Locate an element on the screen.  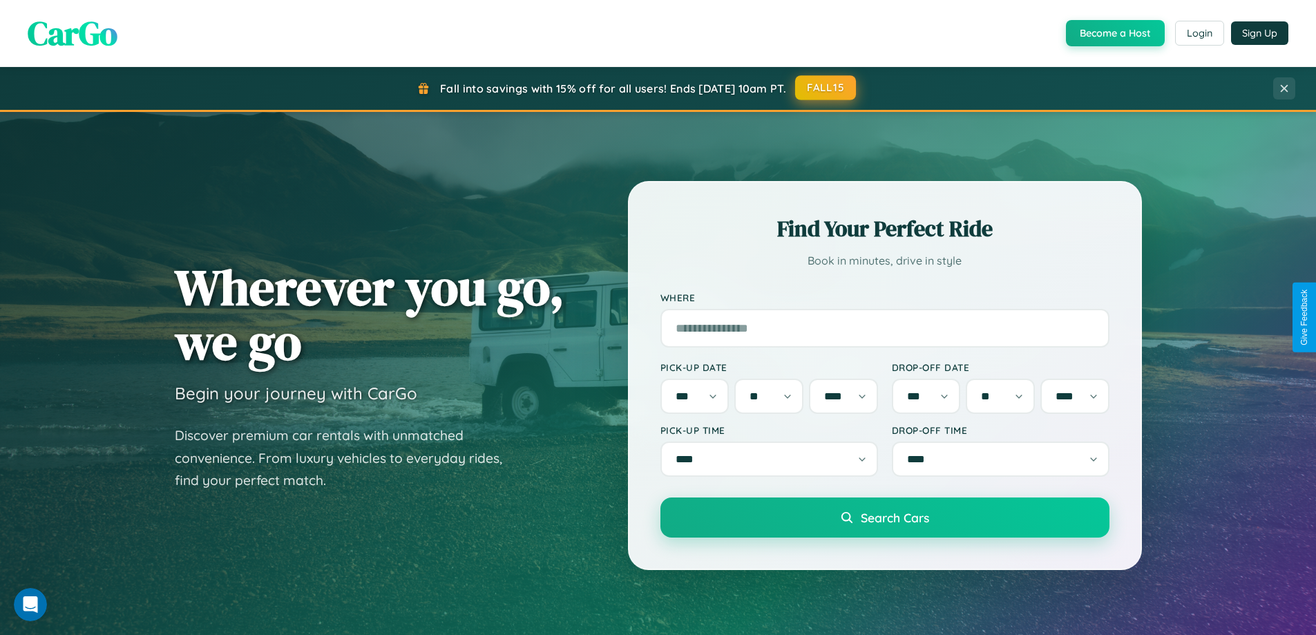
button: FALL15 is located at coordinates (826, 88).